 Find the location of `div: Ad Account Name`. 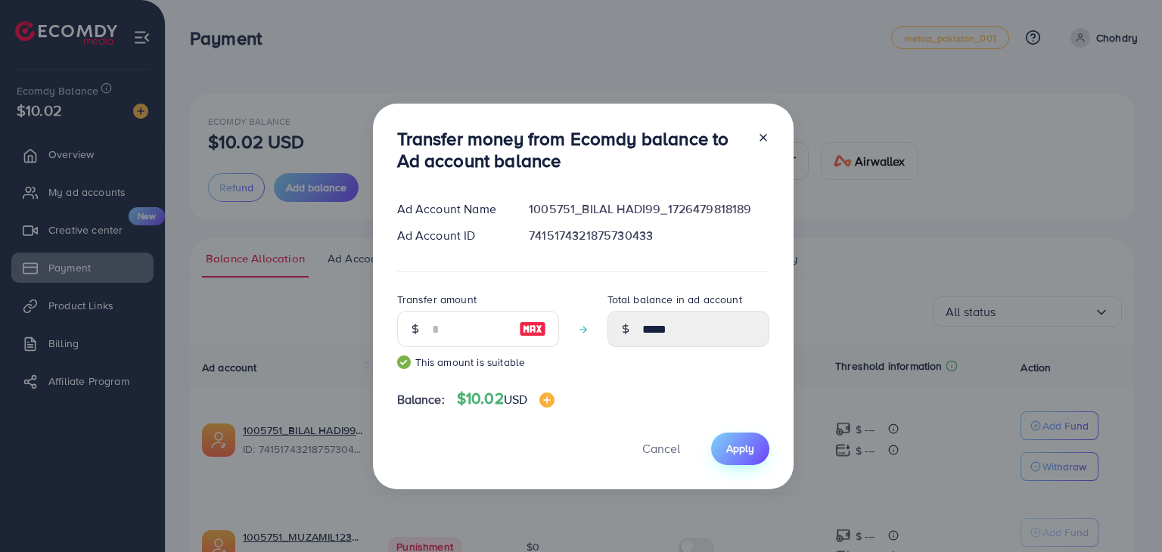

div: Ad Account Name is located at coordinates (451, 209).